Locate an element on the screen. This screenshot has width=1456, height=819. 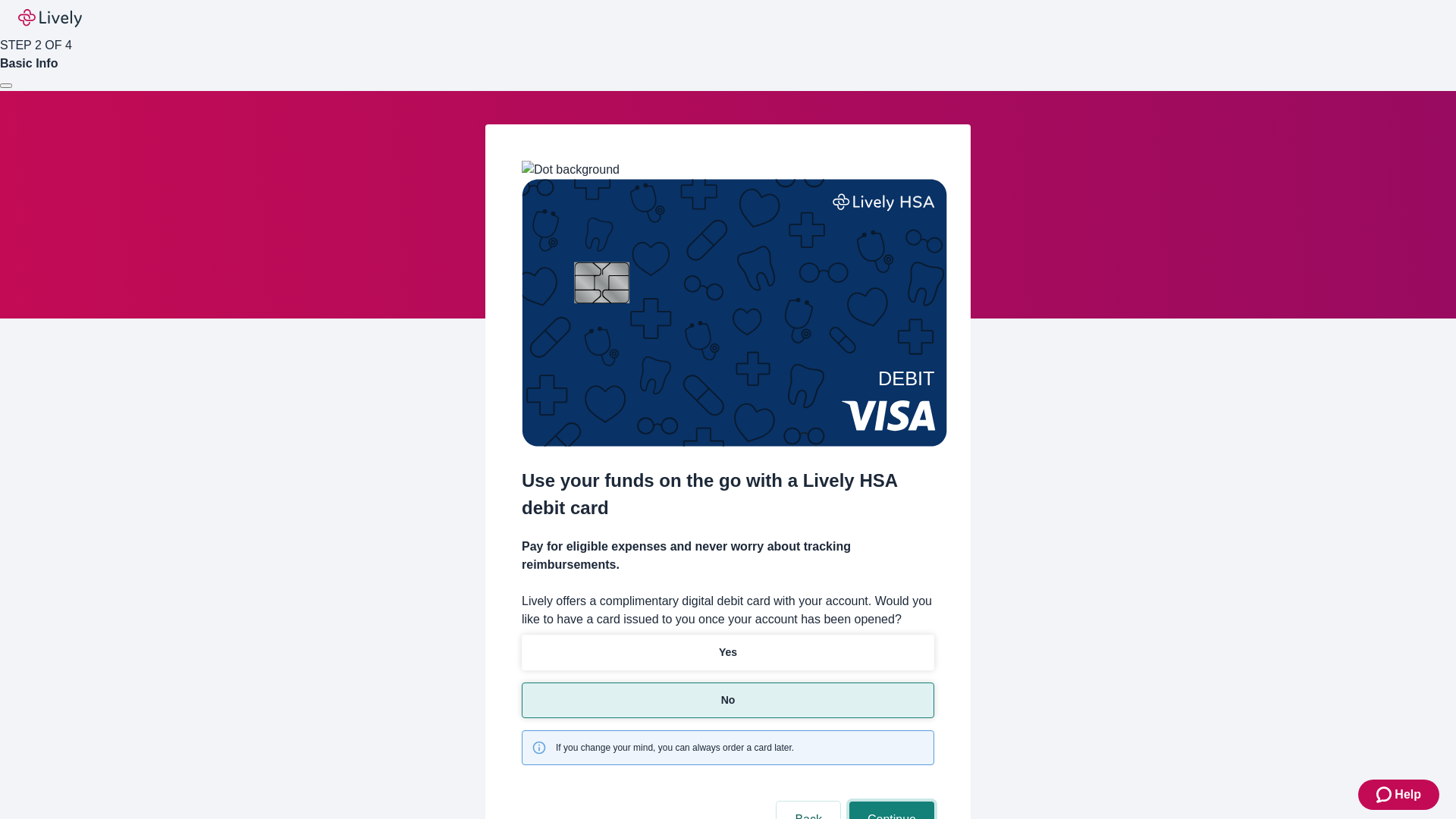
label: Lively offers a complimentary digital debit card with your account. Would you like to have a card... is located at coordinates (728, 610).